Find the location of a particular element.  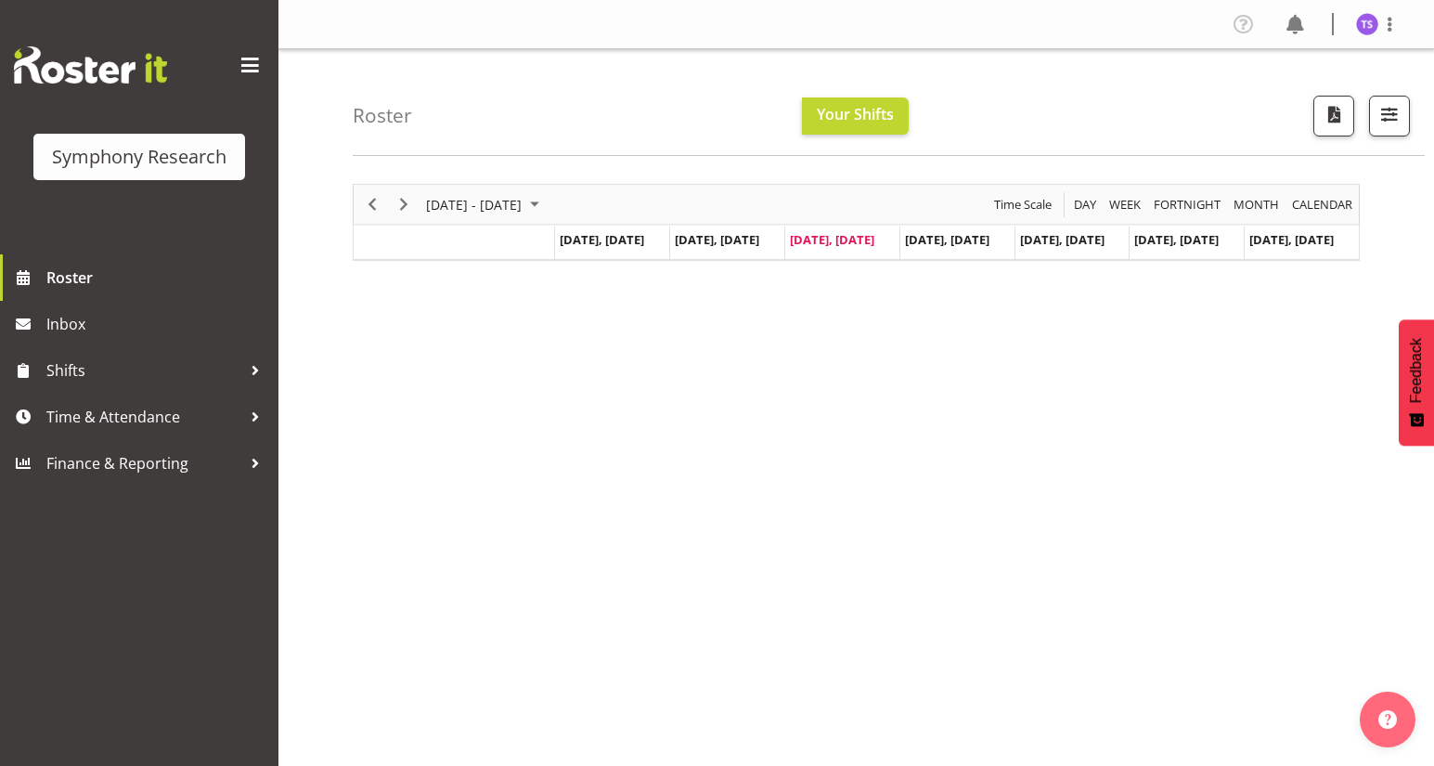

span: Shifts is located at coordinates (144, 370).